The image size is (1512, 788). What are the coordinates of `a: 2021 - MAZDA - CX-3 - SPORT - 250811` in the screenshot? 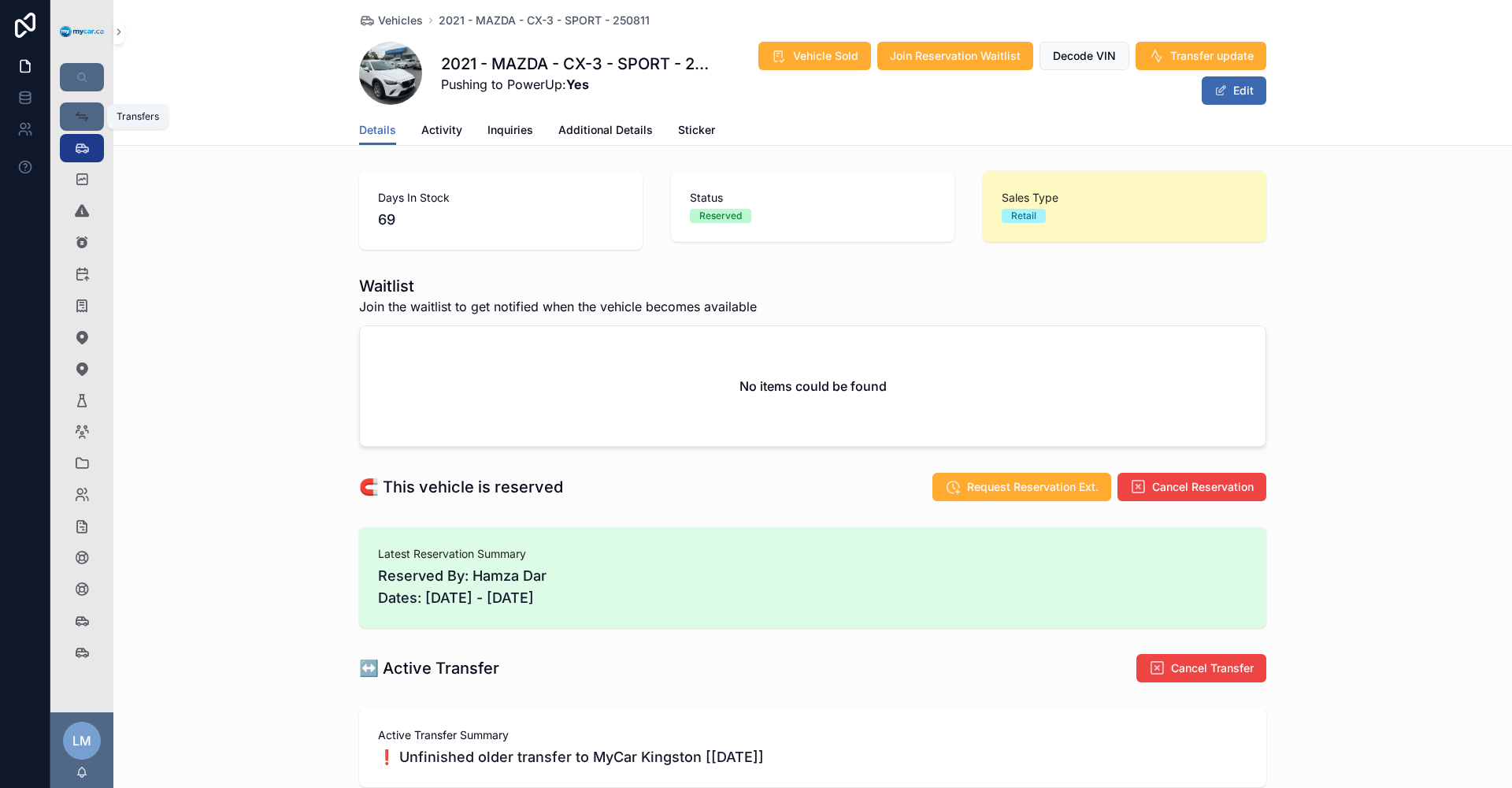 It's located at (544, 21).